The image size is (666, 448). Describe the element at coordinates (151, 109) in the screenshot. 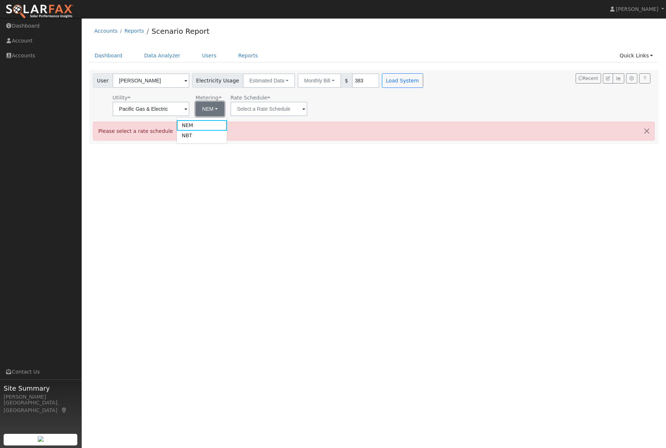

I see `input: Select a Utility` at that location.